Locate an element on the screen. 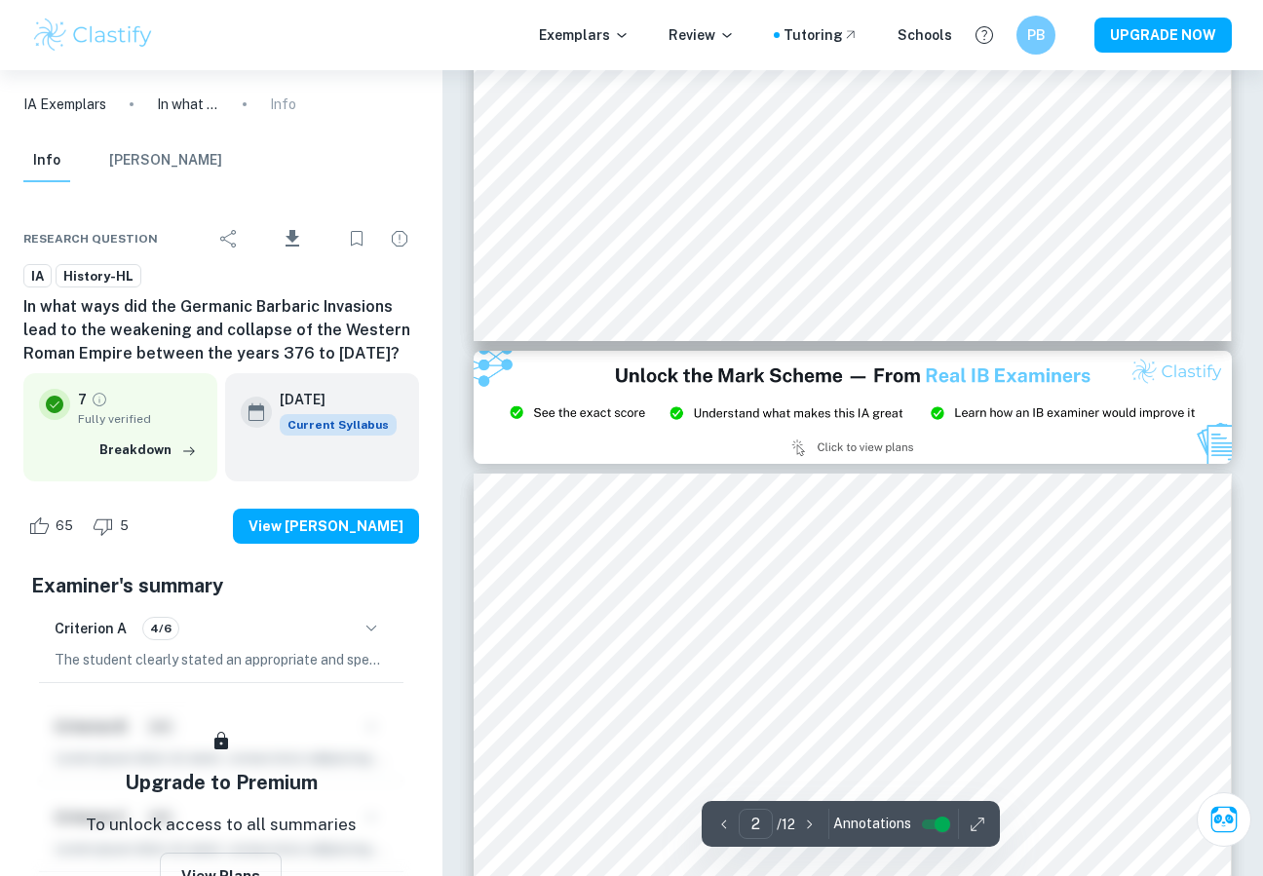 The image size is (1263, 876). a: Clastify logo is located at coordinates (93, 35).